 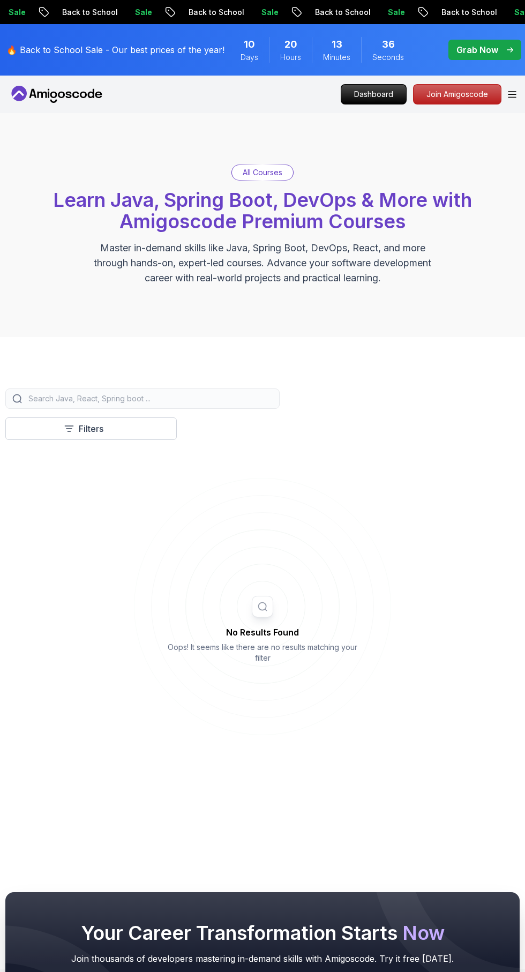 What do you see at coordinates (388, 44) in the screenshot?
I see `span: 36 Seconds` at bounding box center [388, 44].